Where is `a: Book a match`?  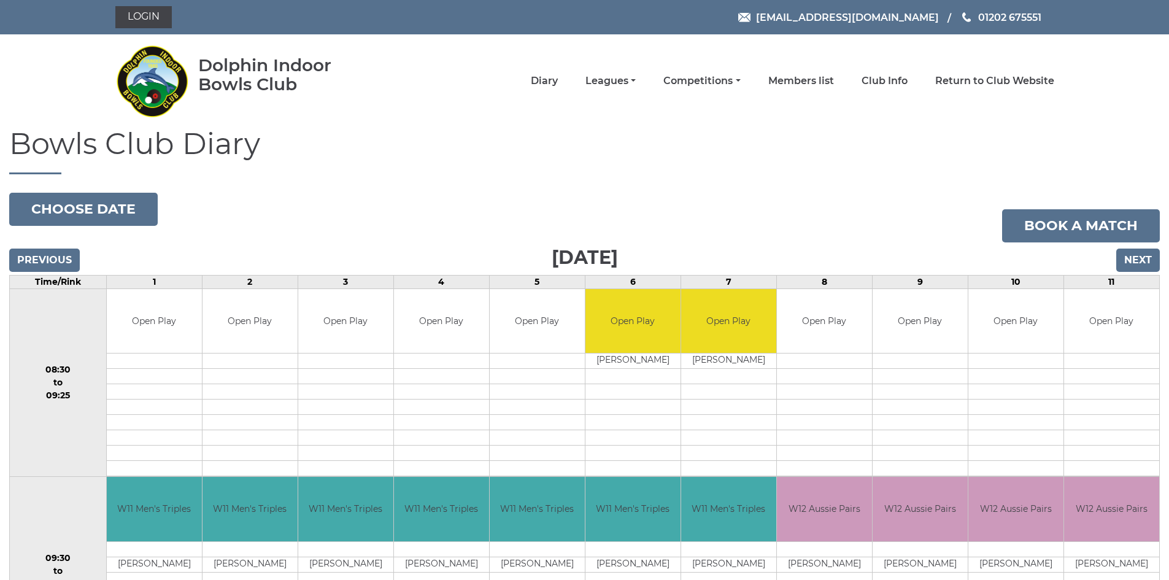
a: Book a match is located at coordinates (1081, 226).